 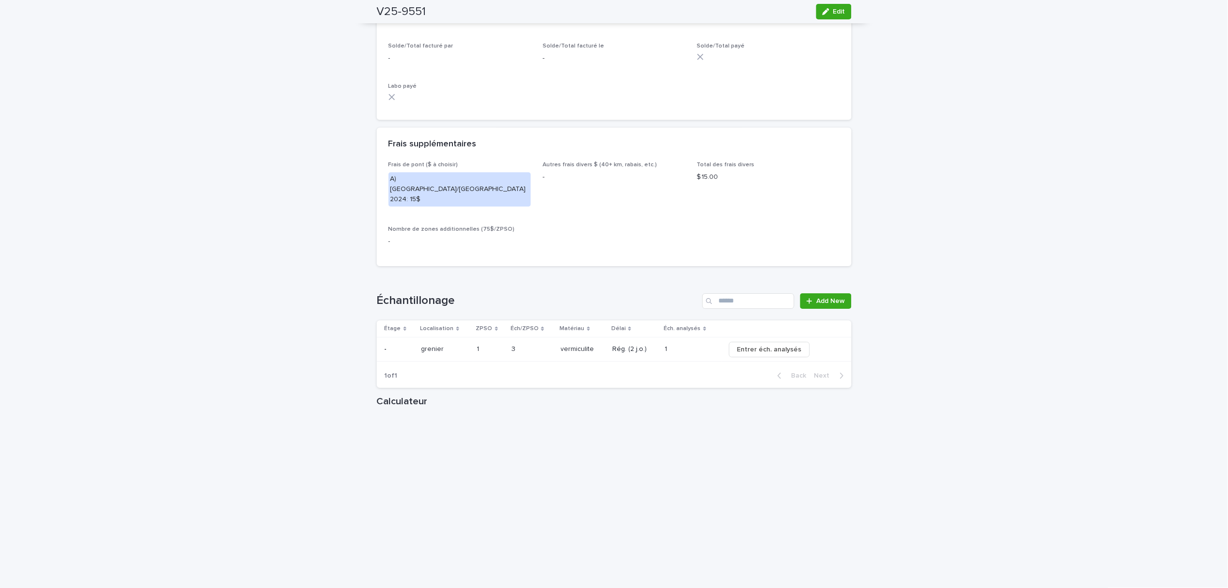 What do you see at coordinates (825, 376) in the screenshot?
I see `span: Next` at bounding box center [825, 376].